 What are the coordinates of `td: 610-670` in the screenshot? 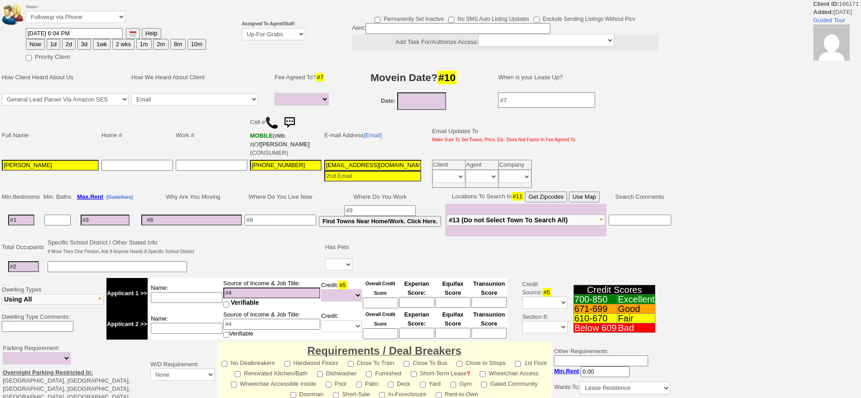 It's located at (595, 318).